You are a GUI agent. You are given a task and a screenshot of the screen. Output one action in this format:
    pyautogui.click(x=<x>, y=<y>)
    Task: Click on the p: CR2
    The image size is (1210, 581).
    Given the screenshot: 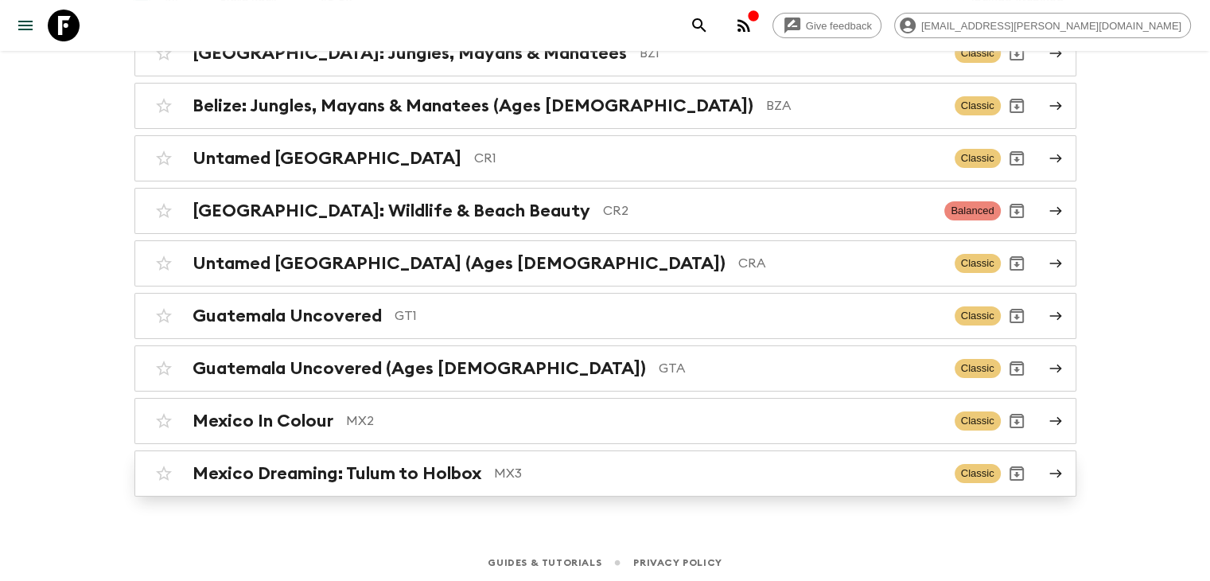 What is the action you would take?
    pyautogui.click(x=768, y=211)
    